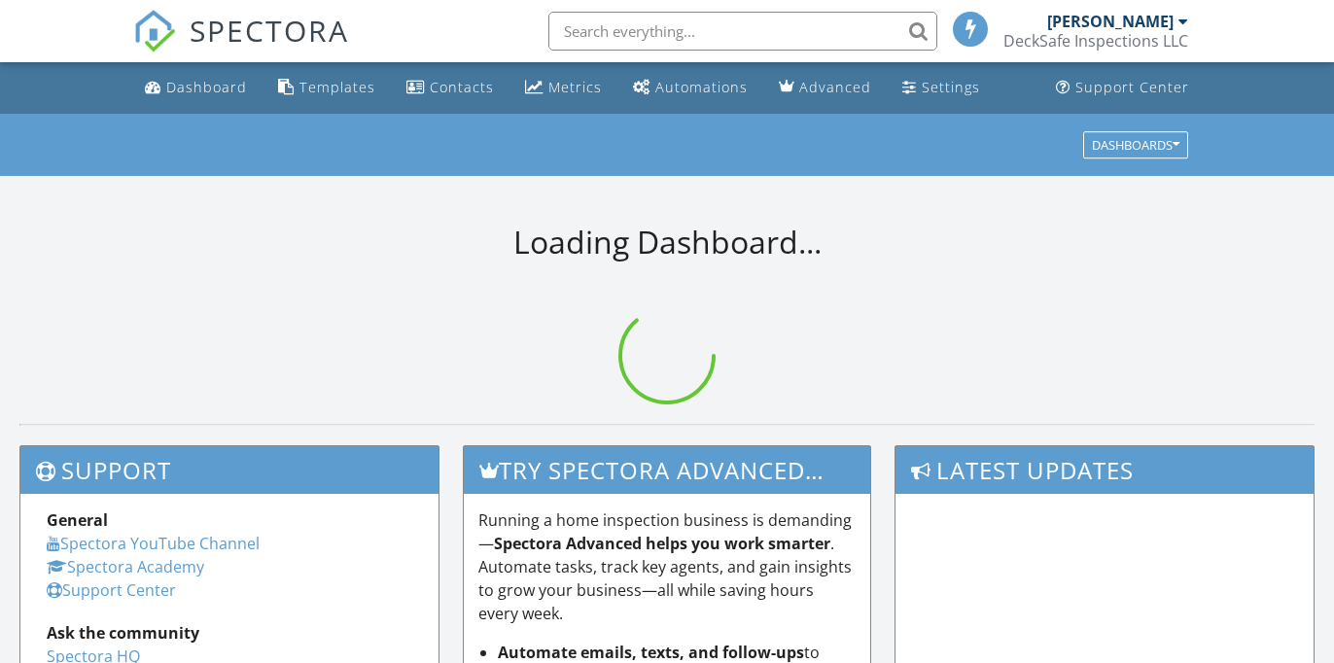 Image resolution: width=1334 pixels, height=663 pixels. Describe the element at coordinates (701, 87) in the screenshot. I see `div: Automations` at that location.